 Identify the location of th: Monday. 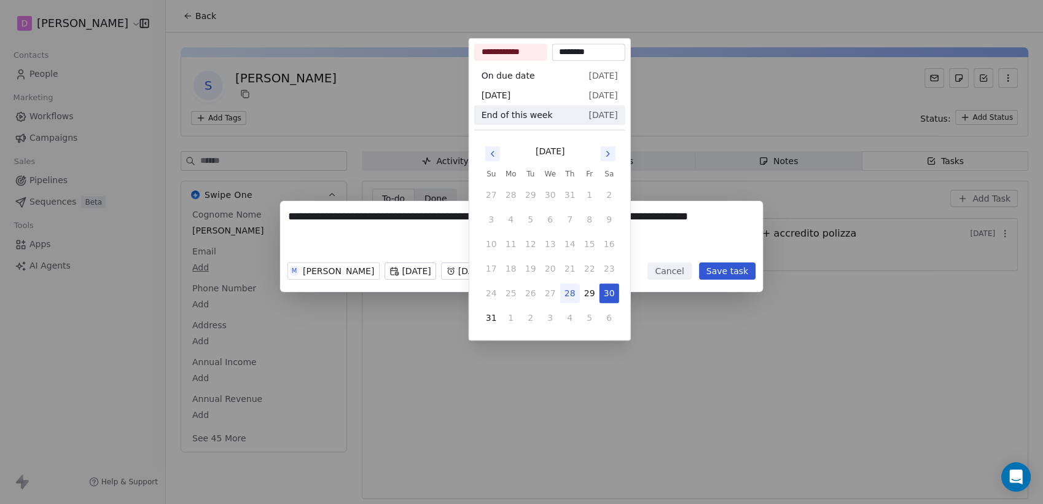
(511, 174).